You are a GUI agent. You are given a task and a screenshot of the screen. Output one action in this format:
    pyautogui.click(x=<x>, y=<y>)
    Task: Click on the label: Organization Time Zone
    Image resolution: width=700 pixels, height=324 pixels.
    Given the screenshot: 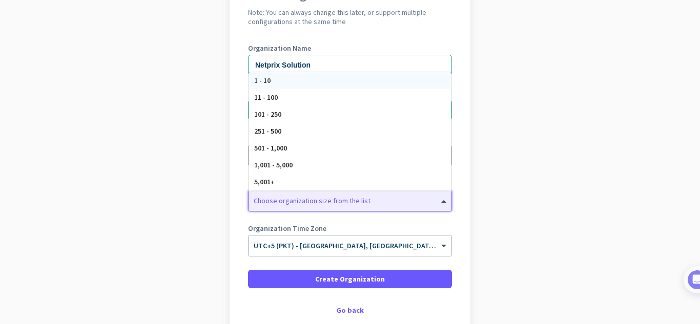 What is the action you would take?
    pyautogui.click(x=350, y=228)
    